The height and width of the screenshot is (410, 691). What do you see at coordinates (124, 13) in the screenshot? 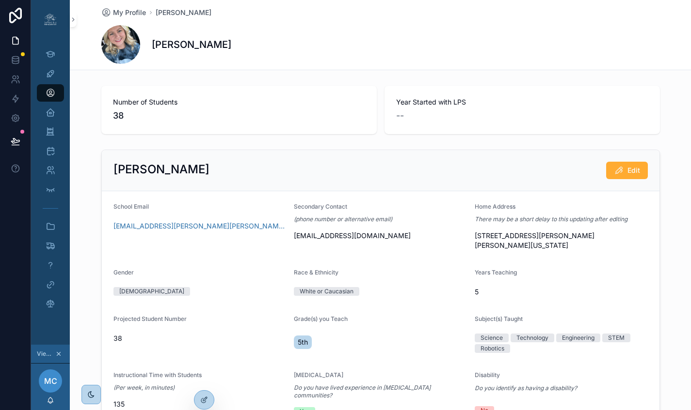
I see `a: My Profile` at bounding box center [124, 13].